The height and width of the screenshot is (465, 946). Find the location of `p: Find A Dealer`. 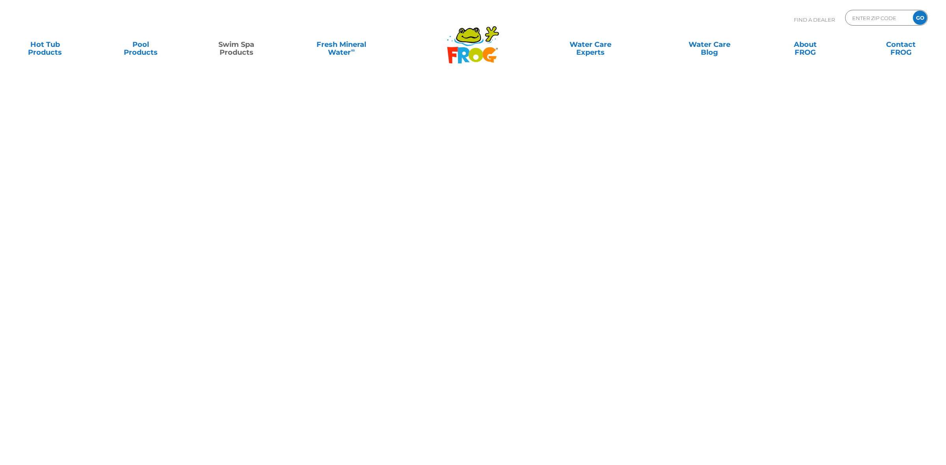

p: Find A Dealer is located at coordinates (814, 20).